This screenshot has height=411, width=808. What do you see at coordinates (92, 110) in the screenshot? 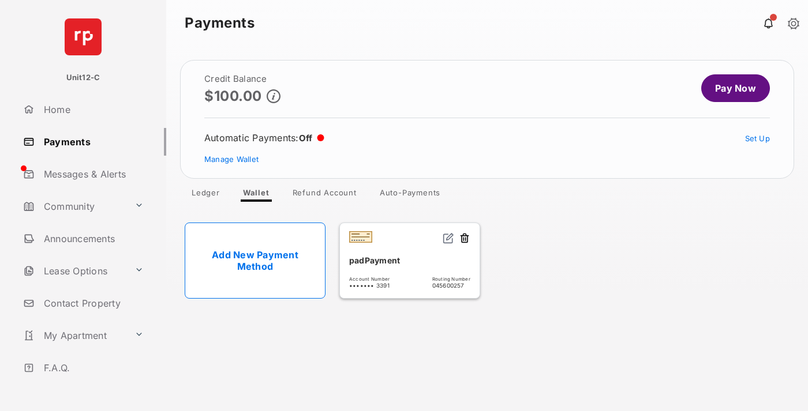
I see `a: Home` at bounding box center [92, 110].